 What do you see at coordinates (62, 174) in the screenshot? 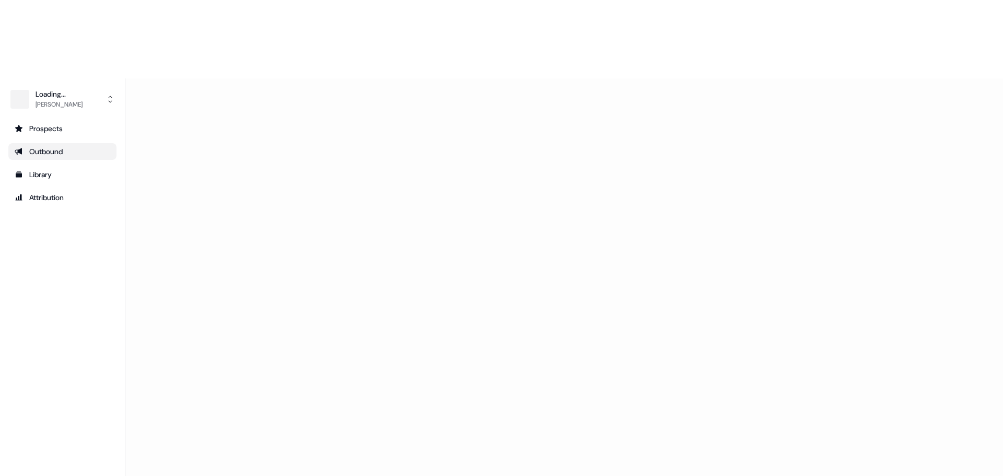
I see `a: Go to templates` at bounding box center [62, 174].